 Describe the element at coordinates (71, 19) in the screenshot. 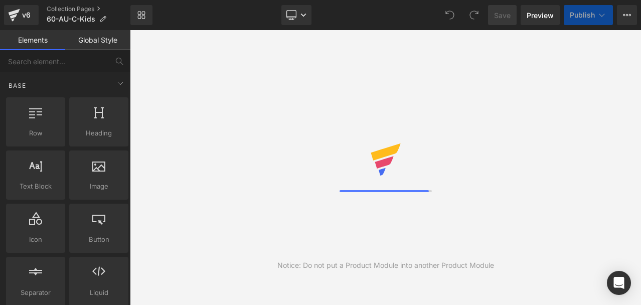

I see `span: 60-AU-C-Kids` at that location.